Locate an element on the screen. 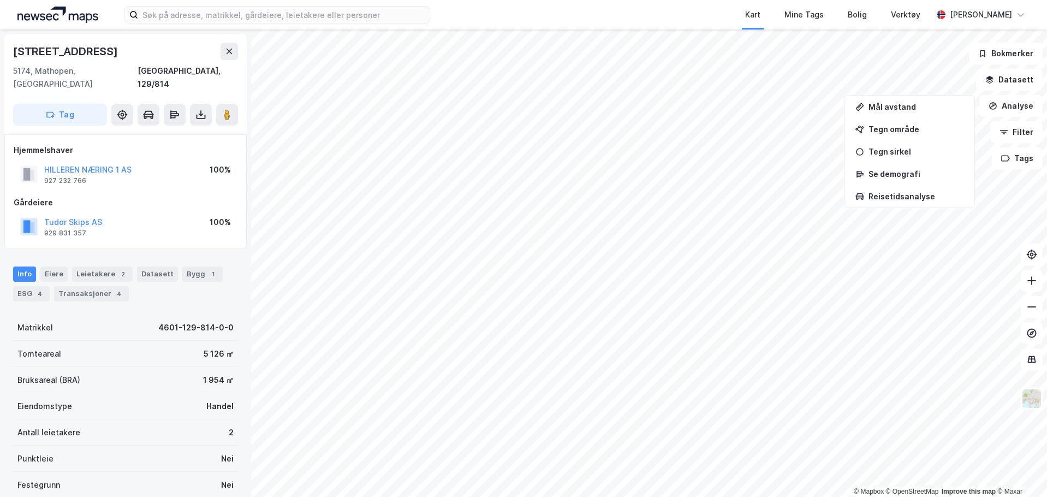  img: logo.a4113a55bc3d86da70a041830d287a7e.svg is located at coordinates (58, 15).